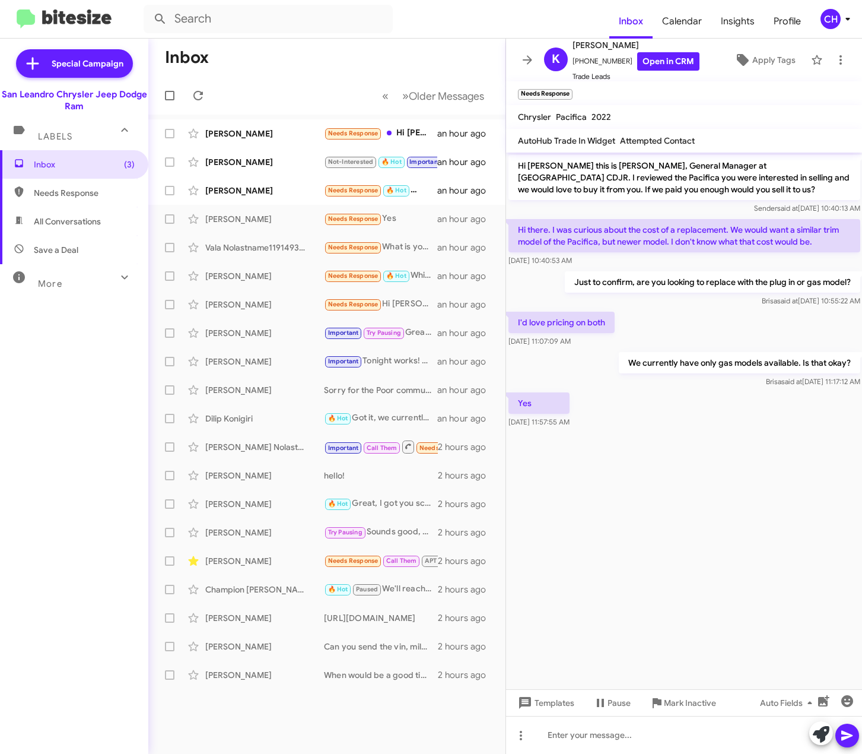 The image size is (862, 754). What do you see at coordinates (774, 60) in the screenshot?
I see `span: Apply Tags` at bounding box center [774, 60].